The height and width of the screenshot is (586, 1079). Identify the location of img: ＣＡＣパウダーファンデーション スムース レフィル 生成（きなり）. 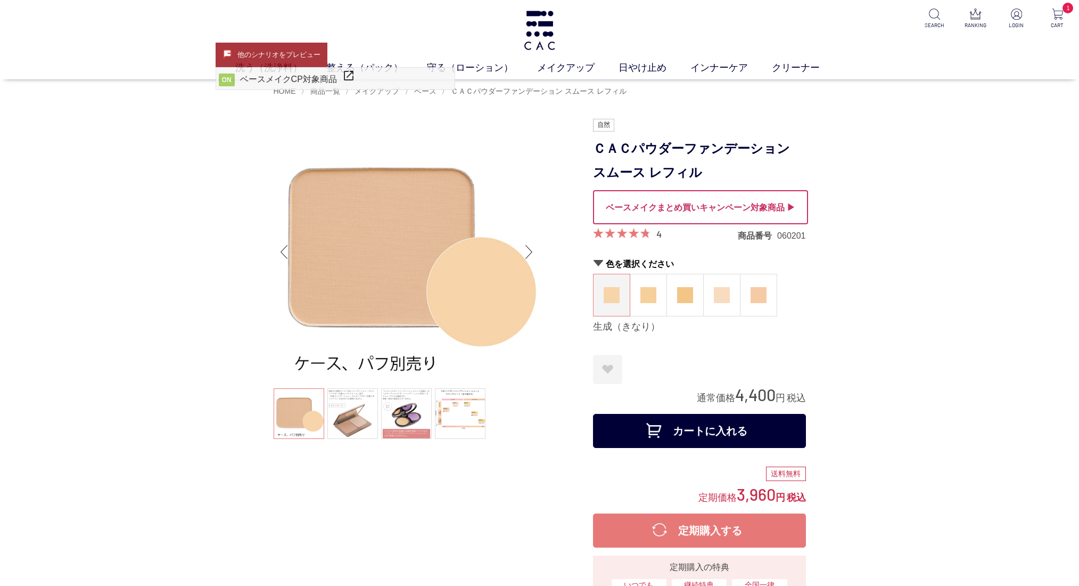
(407, 252).